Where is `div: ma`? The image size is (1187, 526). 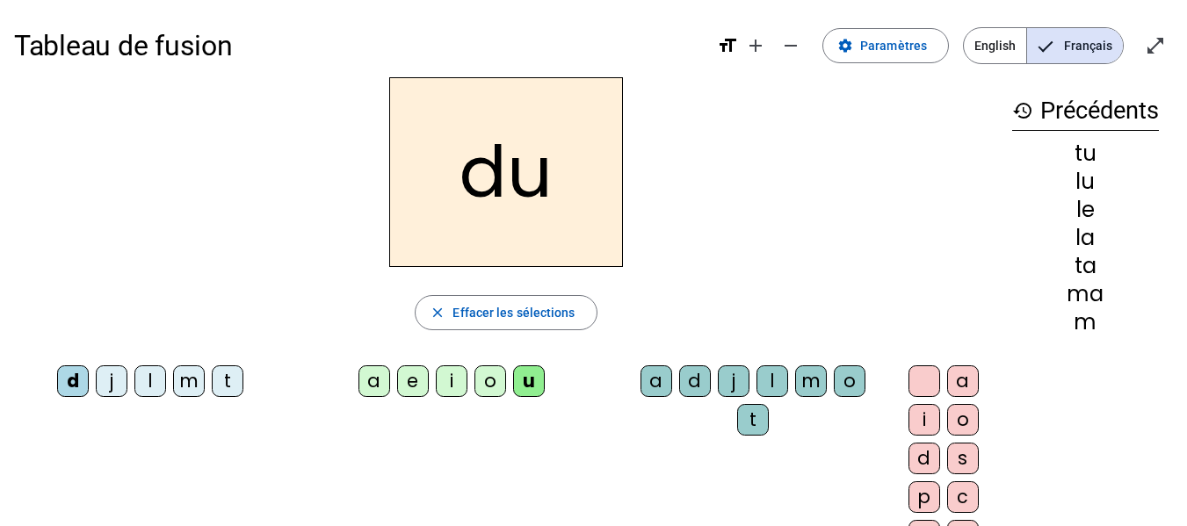
div: ma is located at coordinates (1085, 294).